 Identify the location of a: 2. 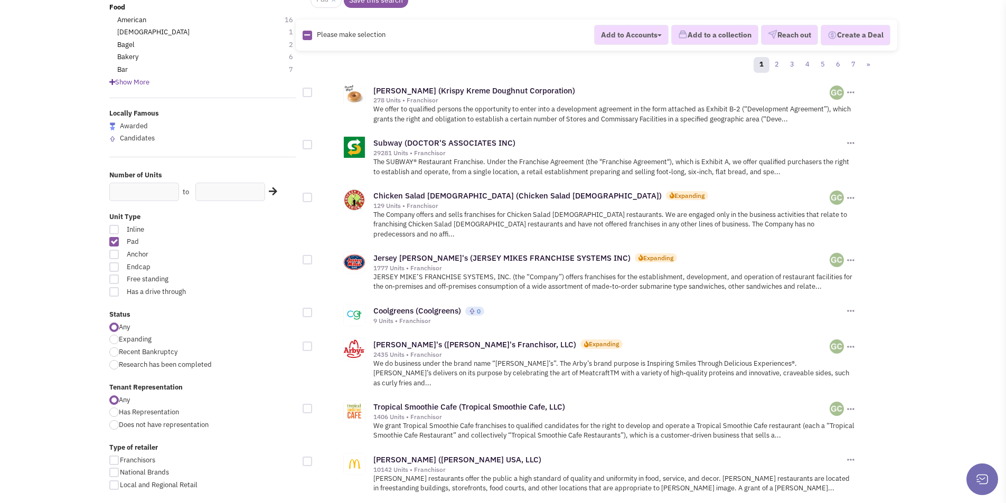
(777, 65).